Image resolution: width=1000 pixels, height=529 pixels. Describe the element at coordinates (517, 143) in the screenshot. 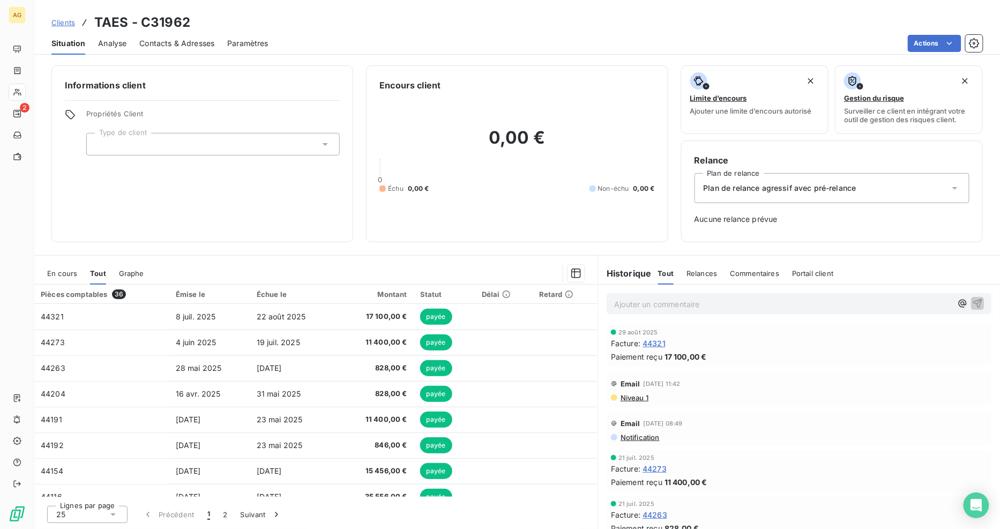

I see `h2: 0,00 €` at that location.